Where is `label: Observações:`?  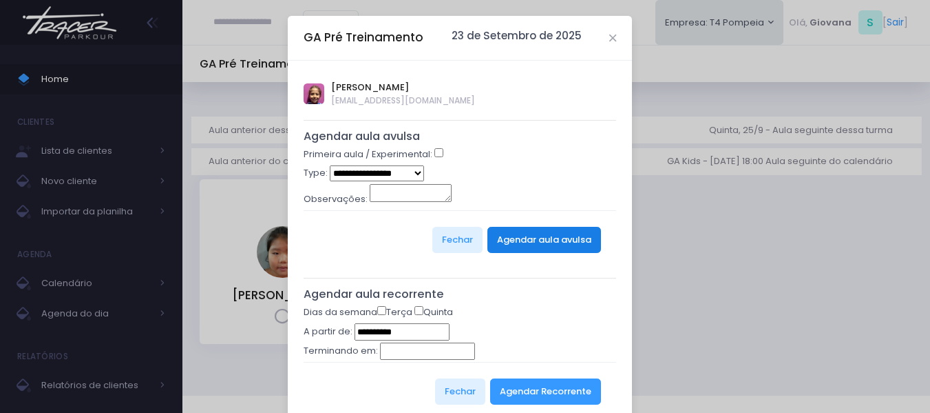 label: Observações: is located at coordinates (335, 199).